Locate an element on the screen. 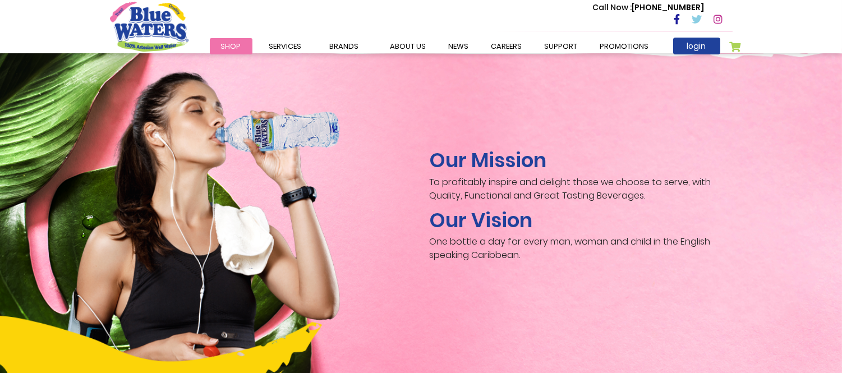 The width and height of the screenshot is (842, 373). h2: Our Mission is located at coordinates (581, 160).